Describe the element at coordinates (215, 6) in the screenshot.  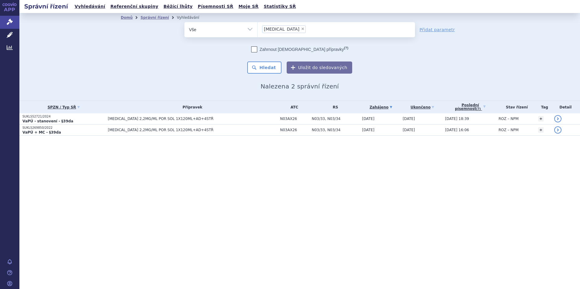
I see `a: Písemnosti SŘ` at that location.